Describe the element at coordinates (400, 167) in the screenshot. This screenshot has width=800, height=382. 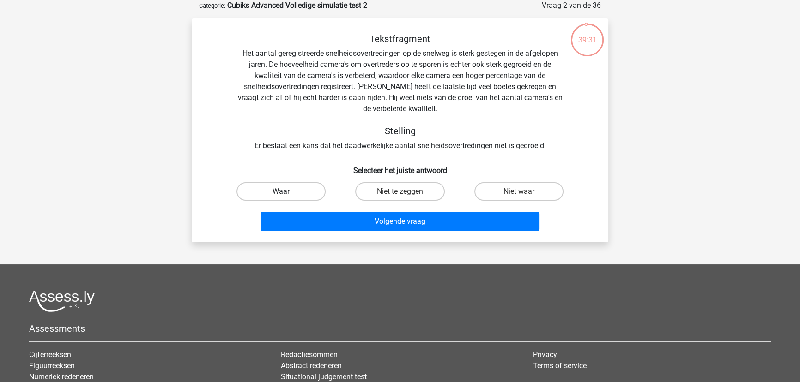
I see `h6: Selecteer het juiste antwoord` at that location.